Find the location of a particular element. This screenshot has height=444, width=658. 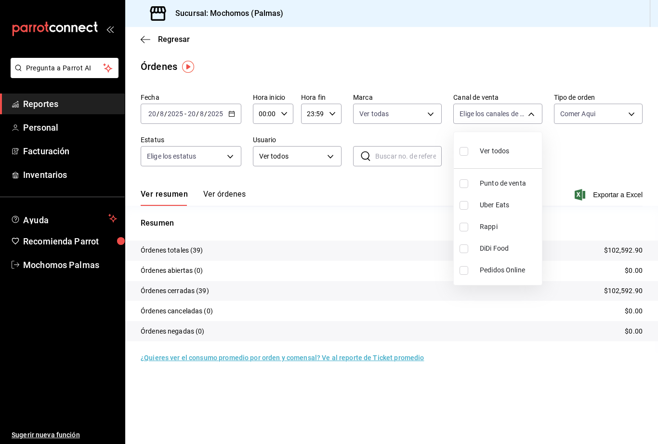

span: Pedidos Online is located at coordinates (509, 270).